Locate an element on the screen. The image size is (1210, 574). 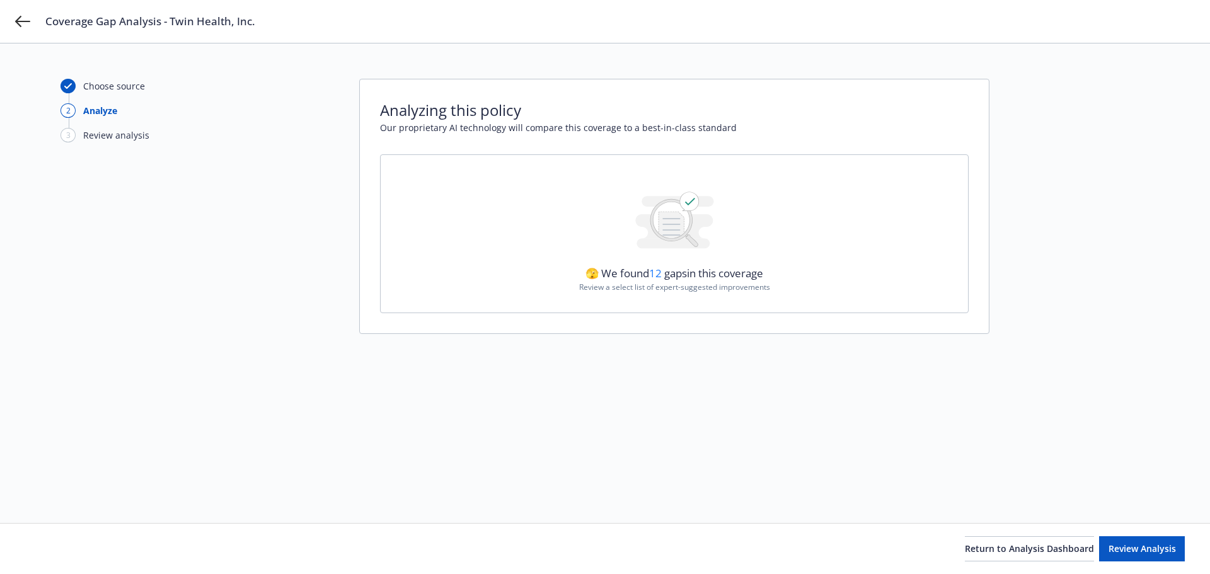
div: Choose source is located at coordinates (114, 86).